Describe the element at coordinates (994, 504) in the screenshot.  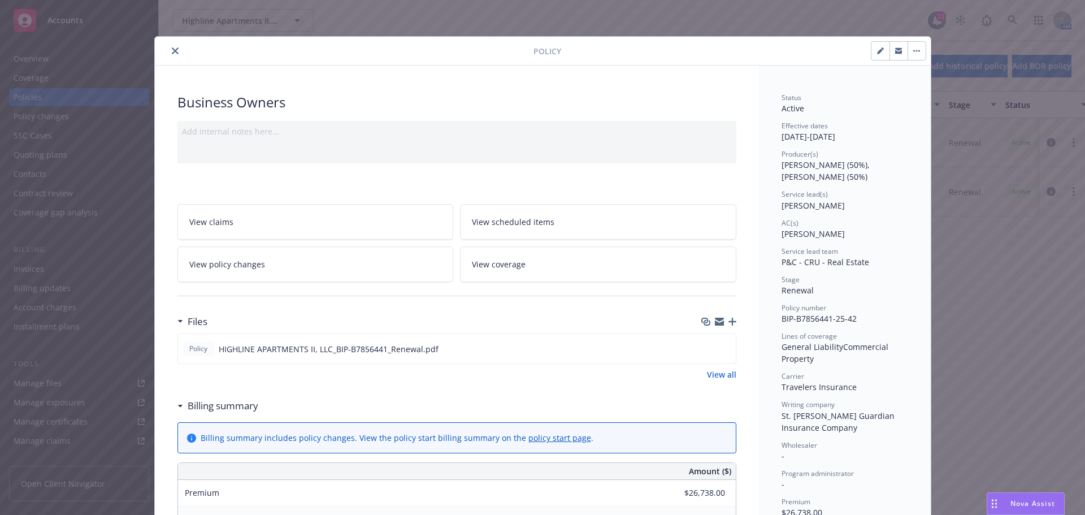
I see `div: Drag to move` at that location.